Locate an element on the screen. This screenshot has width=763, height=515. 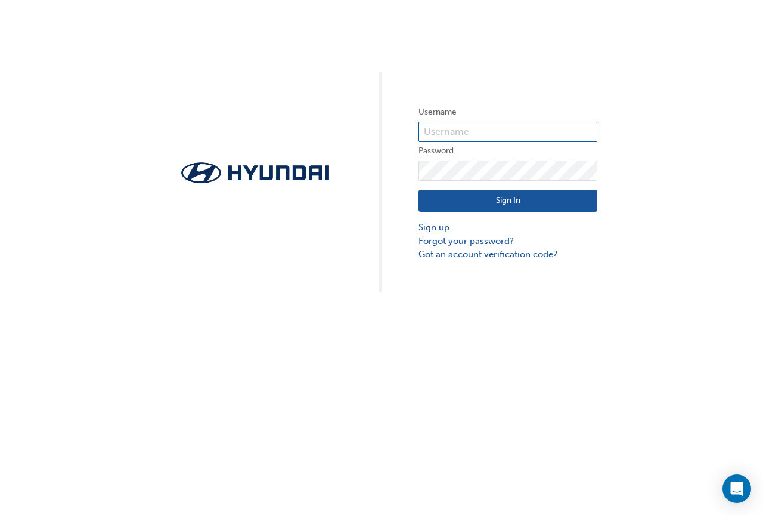
button: Sign In is located at coordinates (508, 201).